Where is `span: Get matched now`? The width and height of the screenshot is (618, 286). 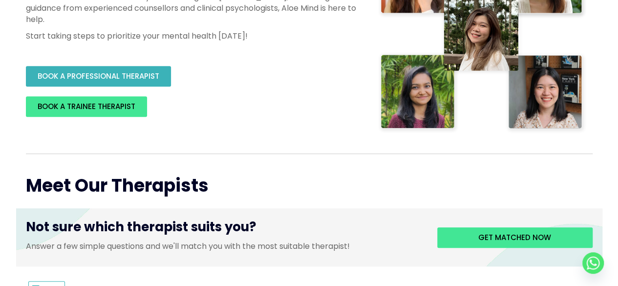
span: Get matched now is located at coordinates (515, 237).